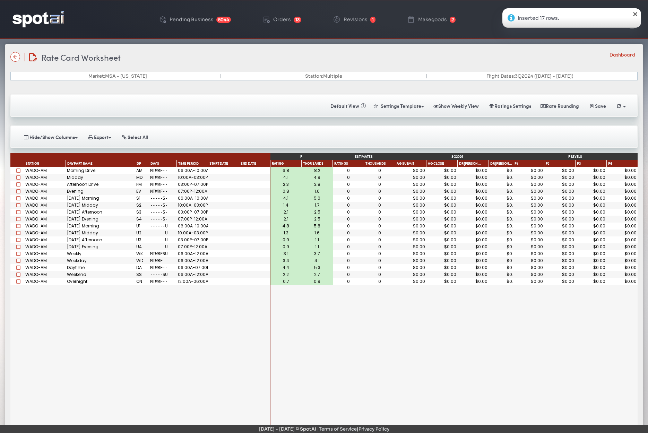 Image resolution: width=648 pixels, height=433 pixels. Describe the element at coordinates (405, 164) in the screenshot. I see `span: AG Submit` at that location.